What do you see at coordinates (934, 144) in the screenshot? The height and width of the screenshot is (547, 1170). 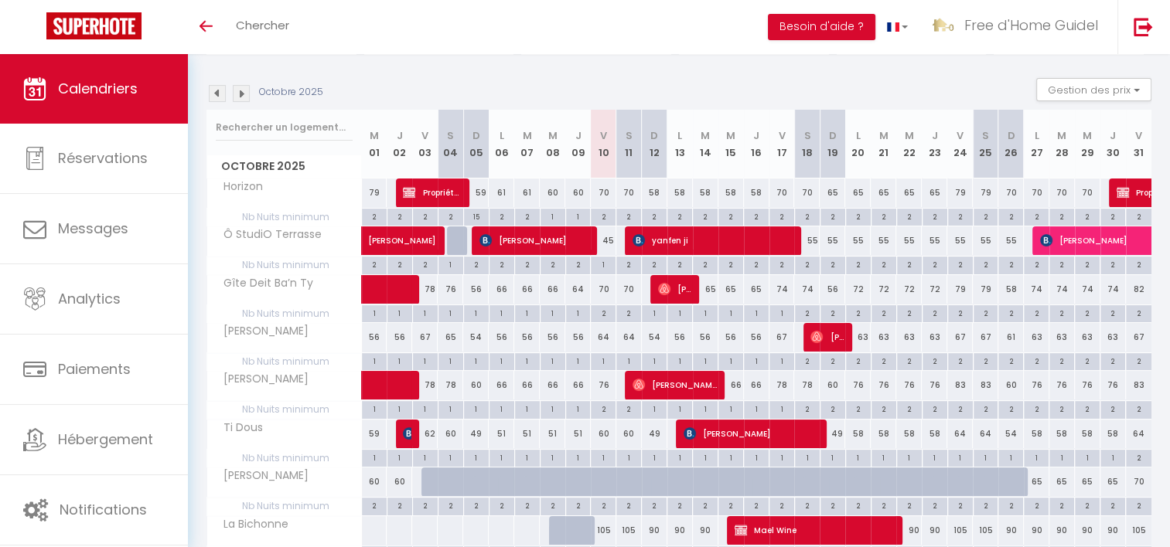 I see `th: 23` at bounding box center [934, 144].